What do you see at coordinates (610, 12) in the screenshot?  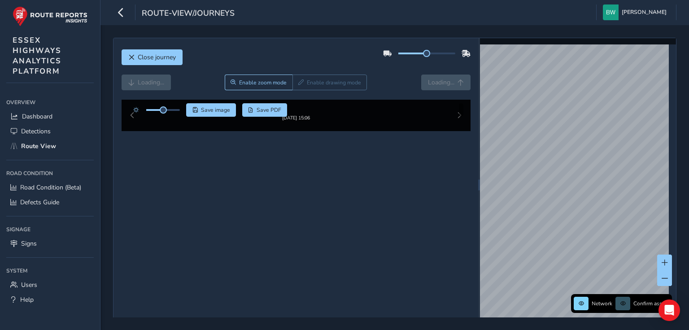 I see `img: diamond-layout` at bounding box center [610, 12].